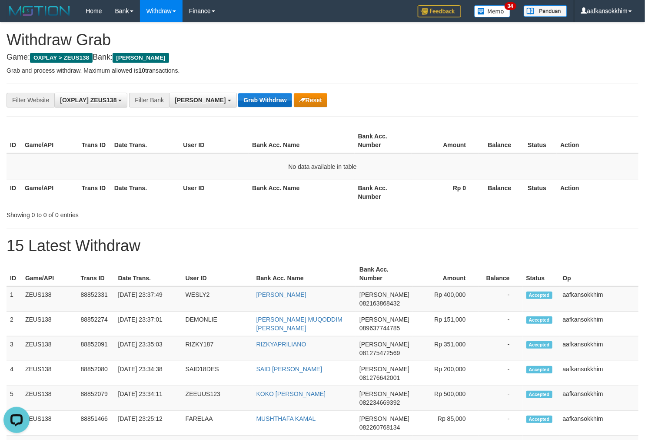 This screenshot has height=440, width=645. What do you see at coordinates (546, 11) in the screenshot?
I see `img: panduan.png` at bounding box center [546, 11].